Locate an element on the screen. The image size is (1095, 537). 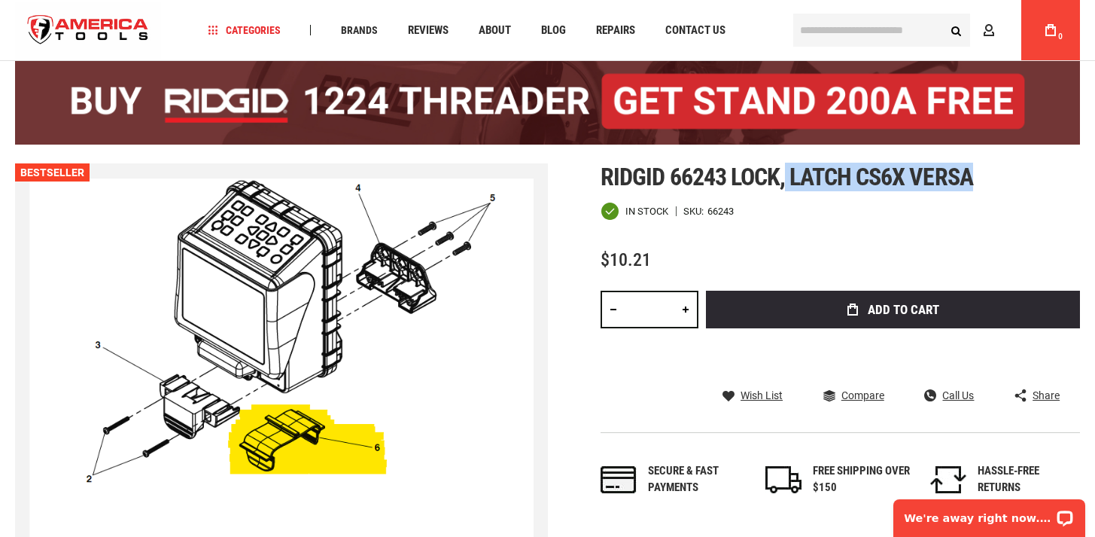
a: Call Us is located at coordinates (949, 395).